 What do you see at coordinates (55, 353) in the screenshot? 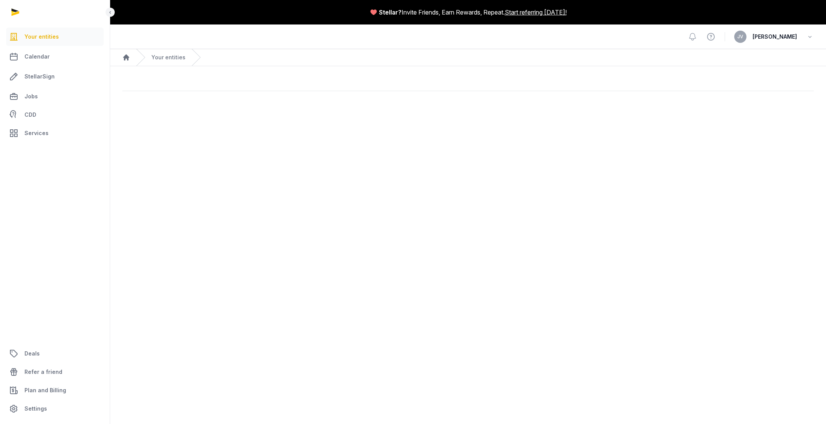
I see `a: Deals` at bounding box center [55, 353].